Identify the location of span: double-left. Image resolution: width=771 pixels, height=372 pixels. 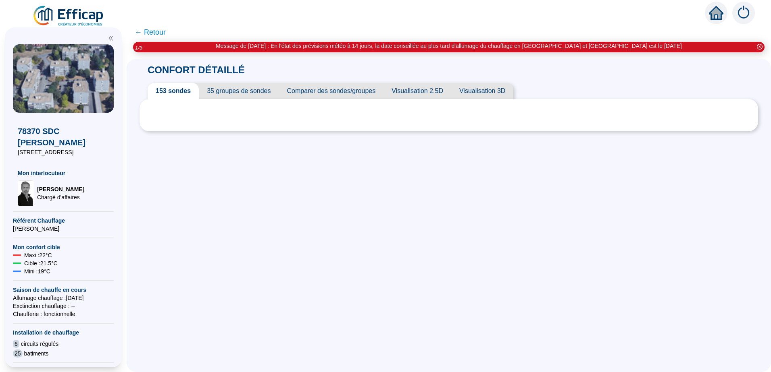
(111, 38).